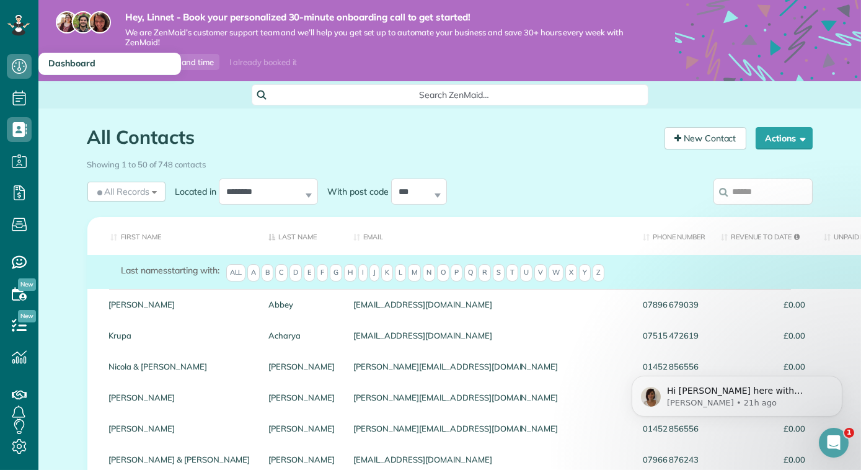 The height and width of the screenshot is (470, 861). I want to click on span: A, so click(253, 273).